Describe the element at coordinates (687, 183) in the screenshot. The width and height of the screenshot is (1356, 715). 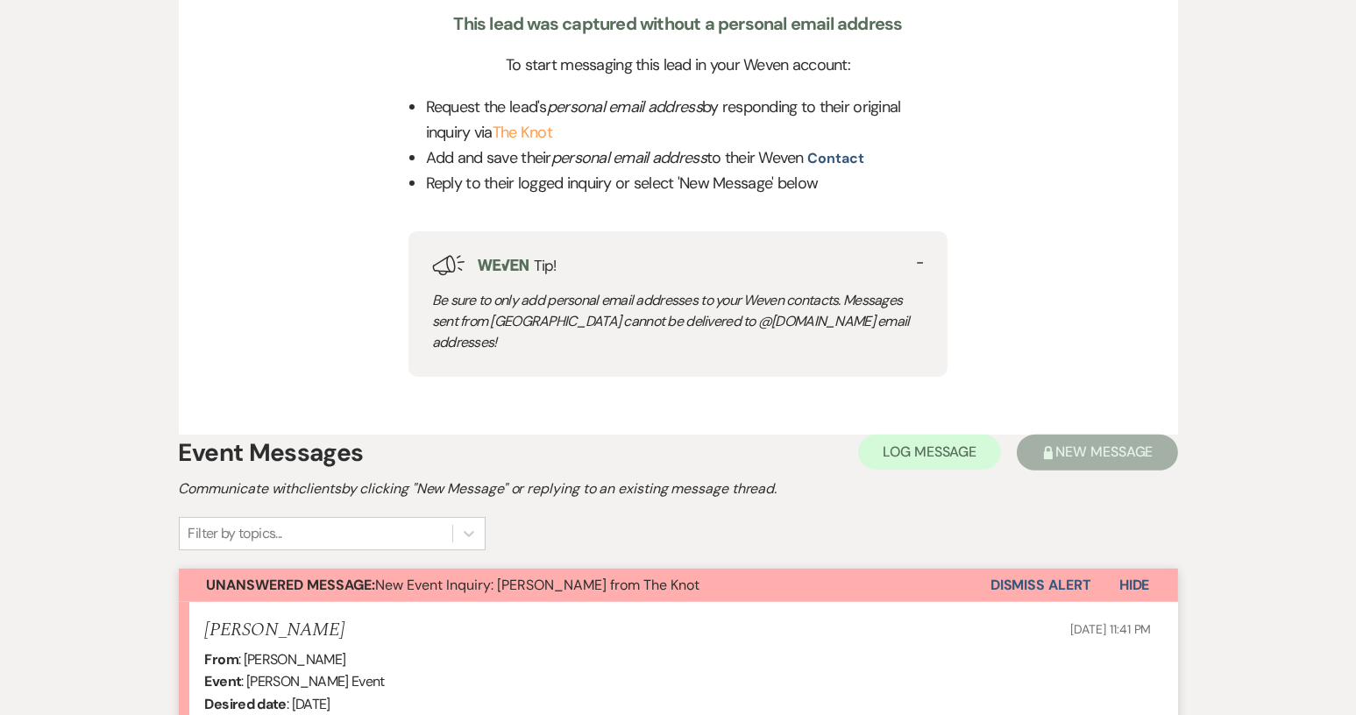
I see `li: Reply to their logged inquiry or select 'New Message' below` at that location.